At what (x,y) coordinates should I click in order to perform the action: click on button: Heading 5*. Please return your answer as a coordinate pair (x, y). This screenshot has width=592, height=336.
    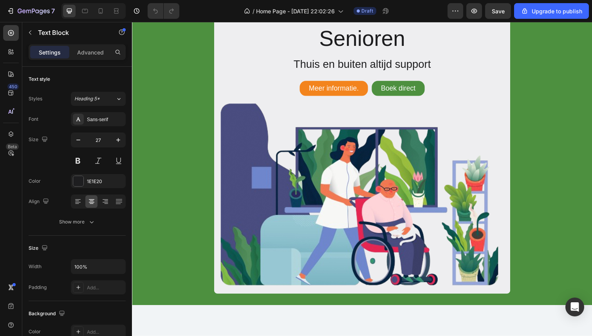
    Looking at the image, I should click on (98, 99).